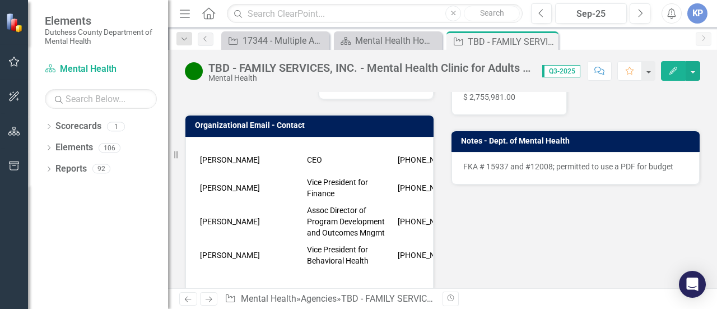  Describe the element at coordinates (349, 221) in the screenshot. I see `td: Assoc Director of Program Development and Outcomes Mngmt` at that location.